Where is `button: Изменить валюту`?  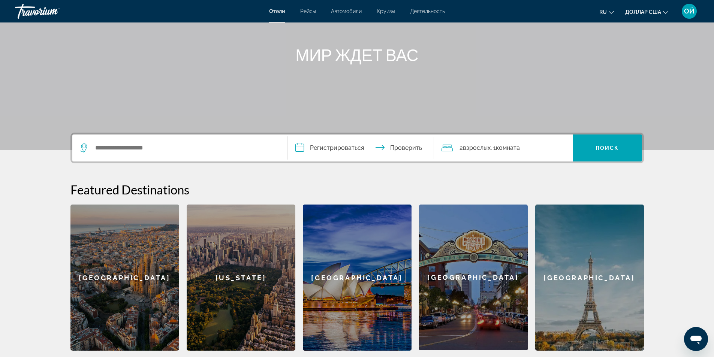 button: Изменить валюту is located at coordinates (647, 12).